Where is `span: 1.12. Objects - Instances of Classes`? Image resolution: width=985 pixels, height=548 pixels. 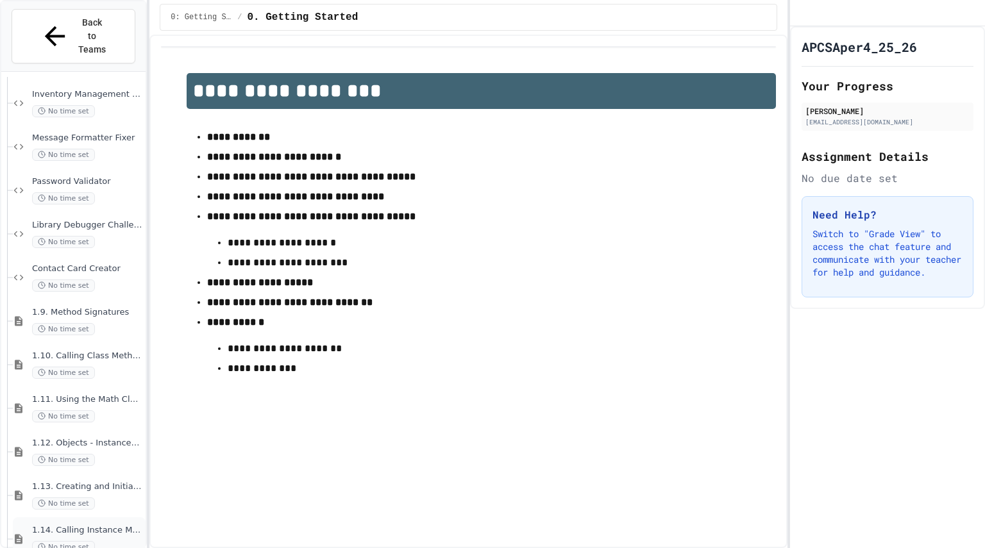 span: 1.12. Objects - Instances of Classes is located at coordinates (87, 443).